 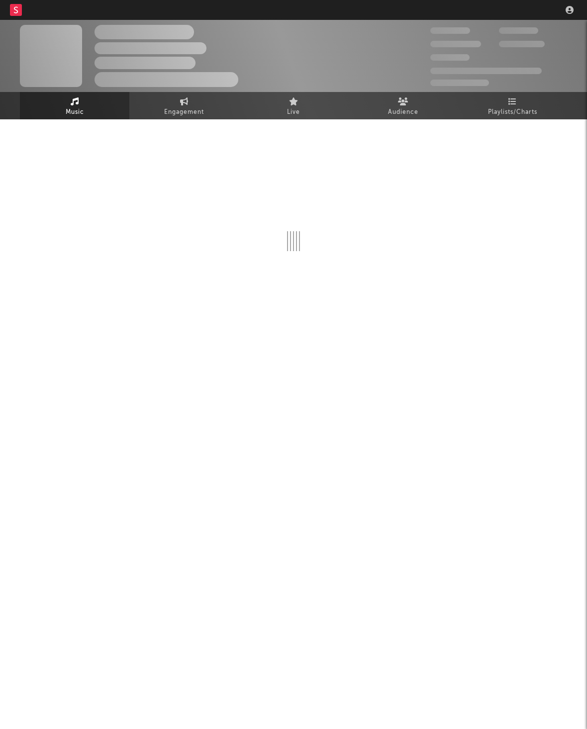 I want to click on span: Jump Score: 85.0, so click(x=459, y=83).